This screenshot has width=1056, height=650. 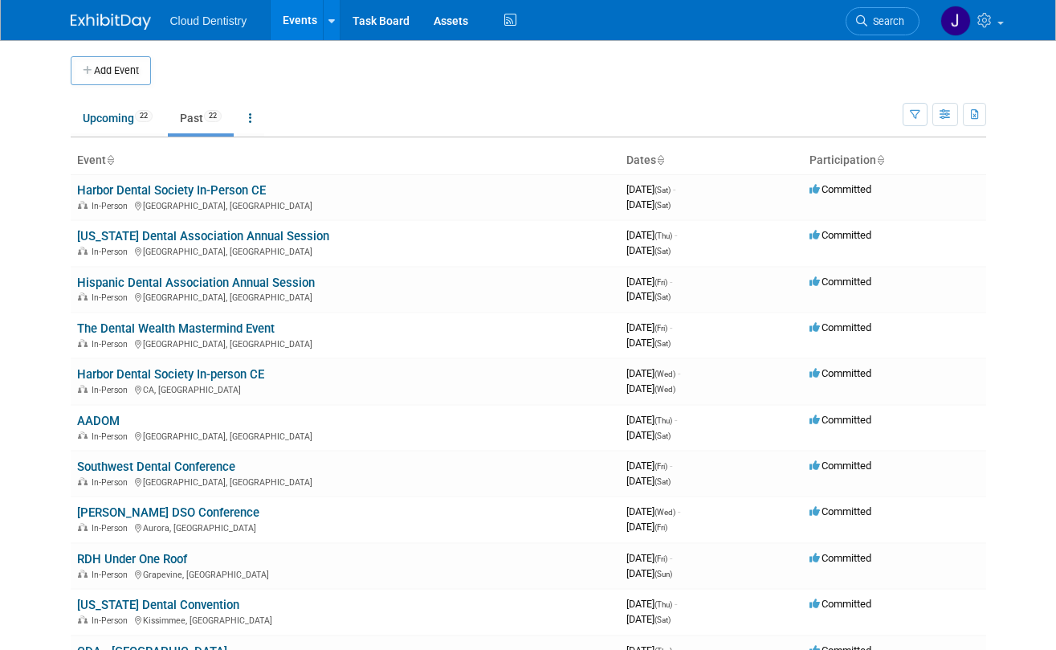 What do you see at coordinates (110, 160) in the screenshot?
I see `a: Sort by Event Name` at bounding box center [110, 160].